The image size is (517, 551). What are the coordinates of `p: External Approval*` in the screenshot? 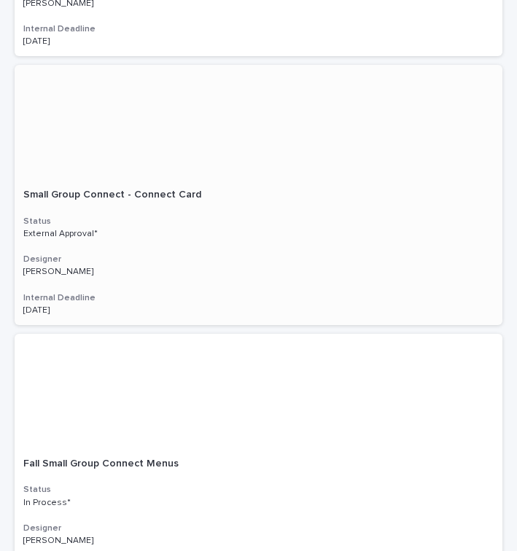 It's located at (115, 234).